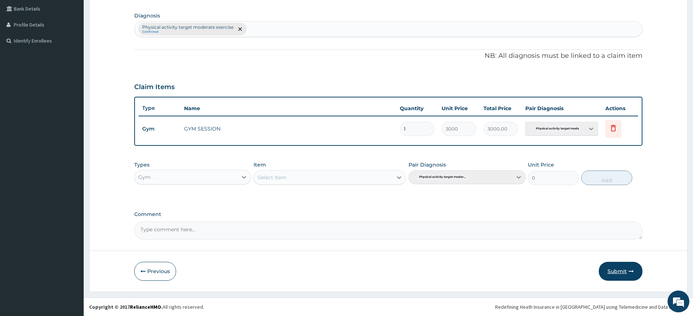 This screenshot has width=693, height=316. What do you see at coordinates (155, 272) in the screenshot?
I see `button: Previous` at bounding box center [155, 272].